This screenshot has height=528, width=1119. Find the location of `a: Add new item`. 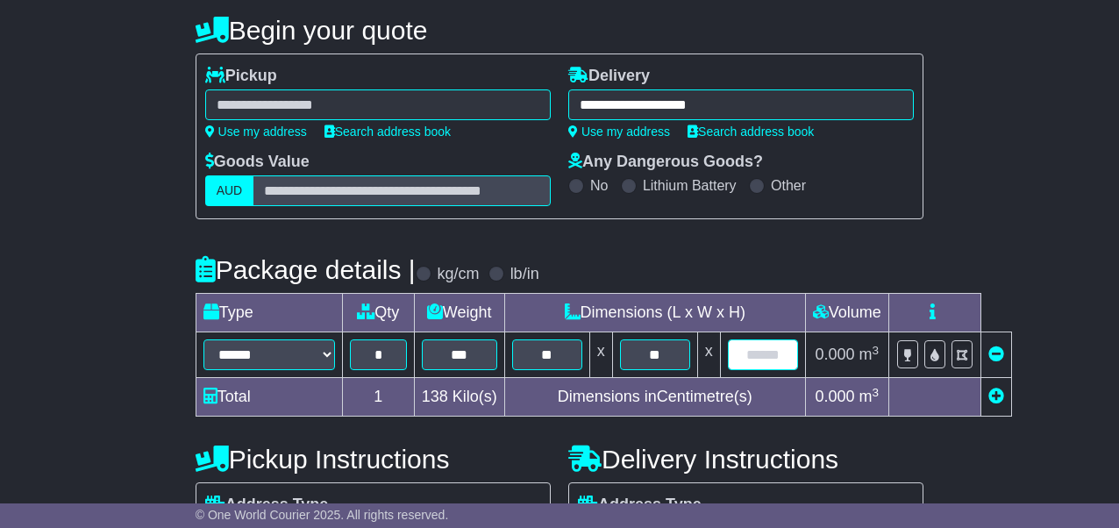

a: Add new item is located at coordinates (996, 396).